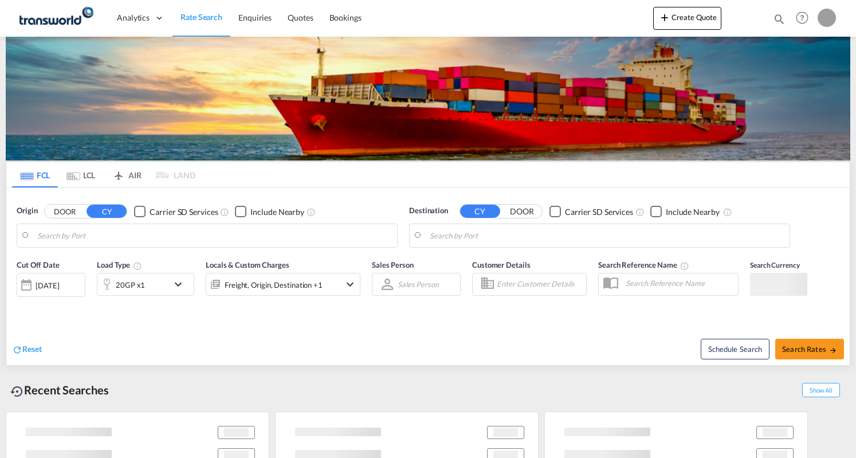 This screenshot has width=856, height=458. I want to click on md-pagination-wrapper: Use the left and right arrow keys to navigate between tabs, so click(104, 175).